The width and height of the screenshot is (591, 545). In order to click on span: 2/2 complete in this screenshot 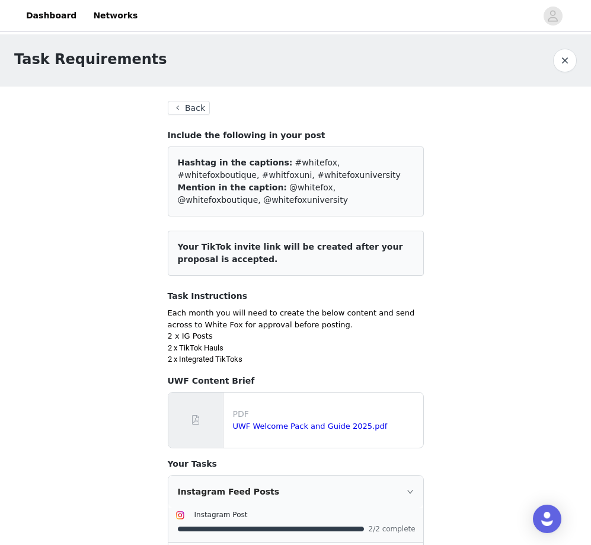, I will do `click(393, 529)`.